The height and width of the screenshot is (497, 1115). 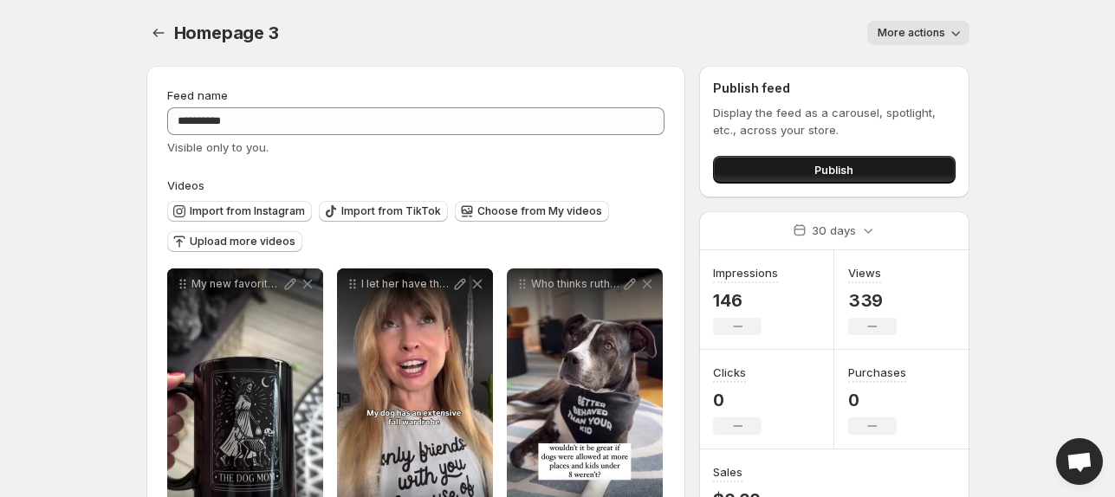 What do you see at coordinates (728, 472) in the screenshot?
I see `h3: Sales` at bounding box center [728, 472].